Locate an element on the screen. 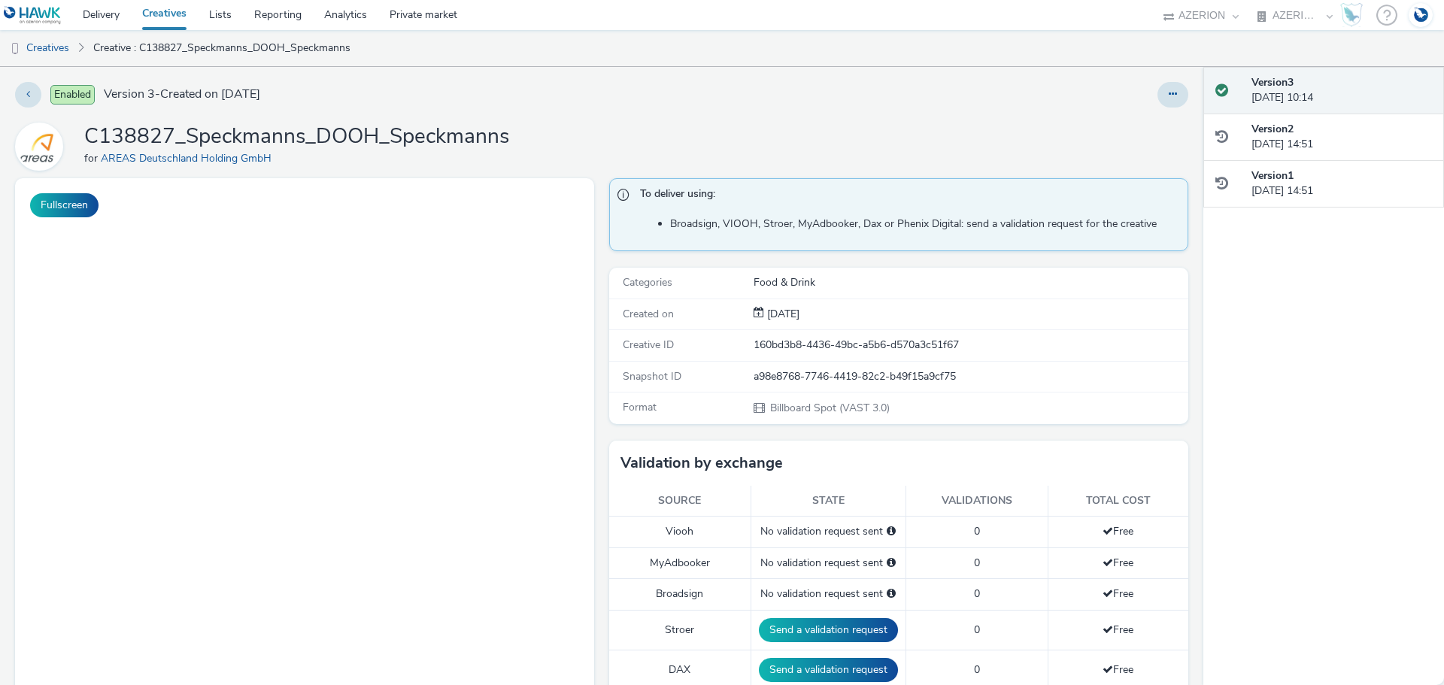 The width and height of the screenshot is (1444, 685). span: Format is located at coordinates (639, 407).